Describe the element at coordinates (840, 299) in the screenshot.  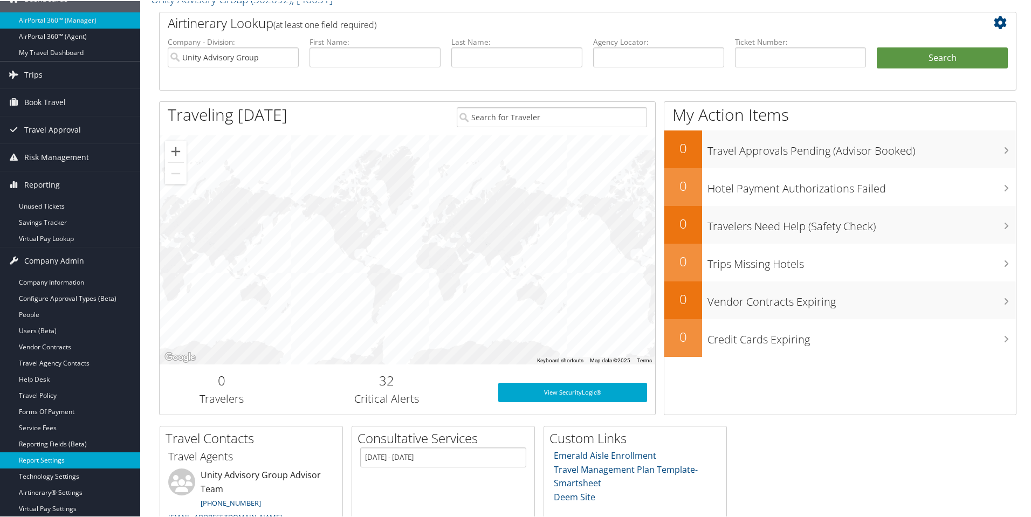
I see `a: 0Vendor Contracts Expiring` at that location.